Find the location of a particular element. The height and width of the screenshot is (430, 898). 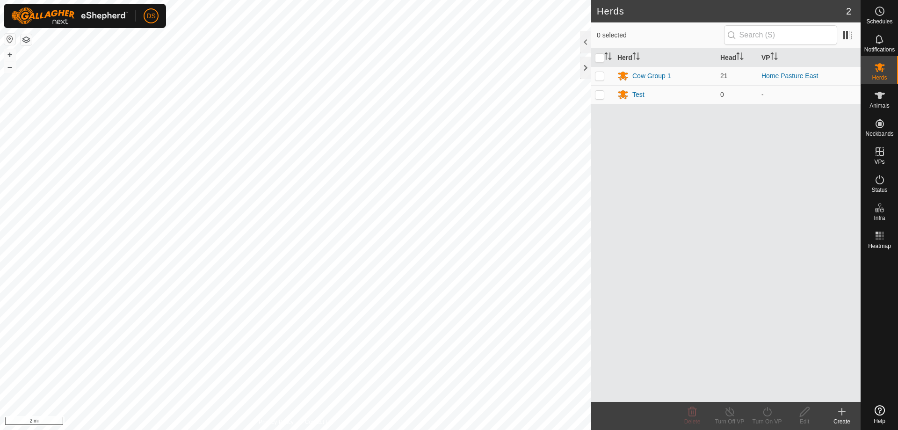

th: Head is located at coordinates (737, 58).